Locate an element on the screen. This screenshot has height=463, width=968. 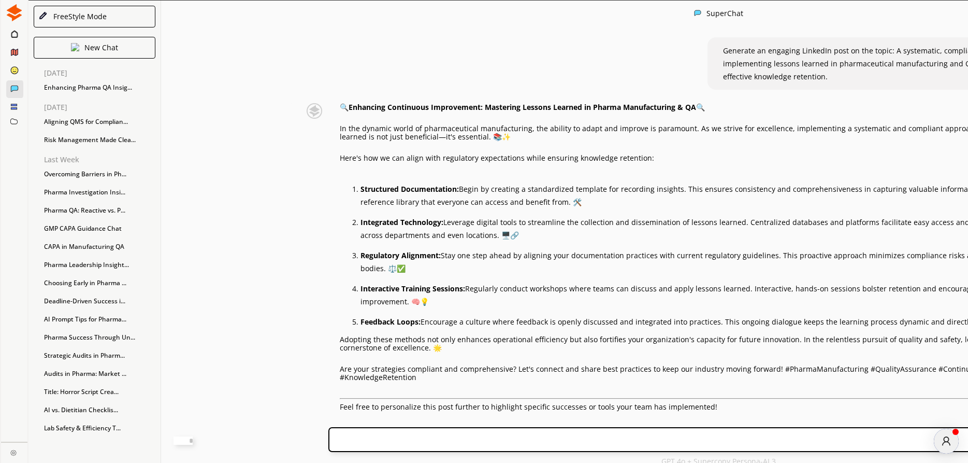
div: Deadline-Driven Success i... is located at coordinates (99, 301).